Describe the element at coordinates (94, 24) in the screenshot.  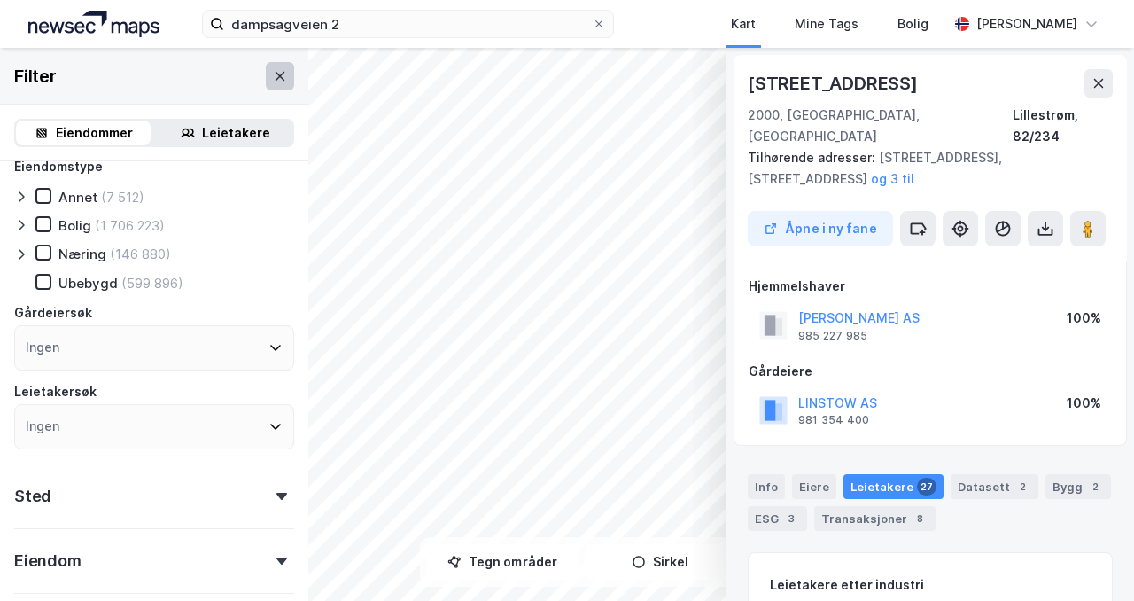
I see `img: logo.a4113a55bc3d86da70a041830d287a7e.svg` at that location.